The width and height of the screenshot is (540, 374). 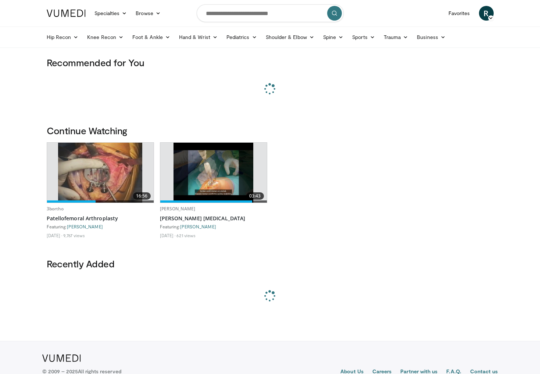 I want to click on a: Knee Recon, so click(x=105, y=37).